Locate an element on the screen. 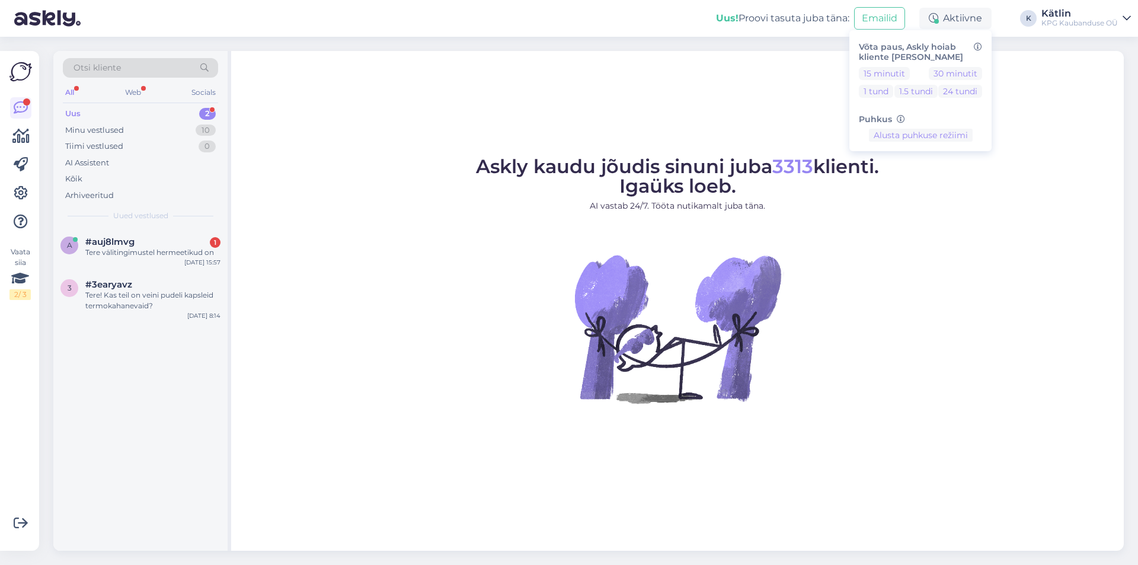 The width and height of the screenshot is (1138, 565). button: 1.5 tundi is located at coordinates (916, 91).